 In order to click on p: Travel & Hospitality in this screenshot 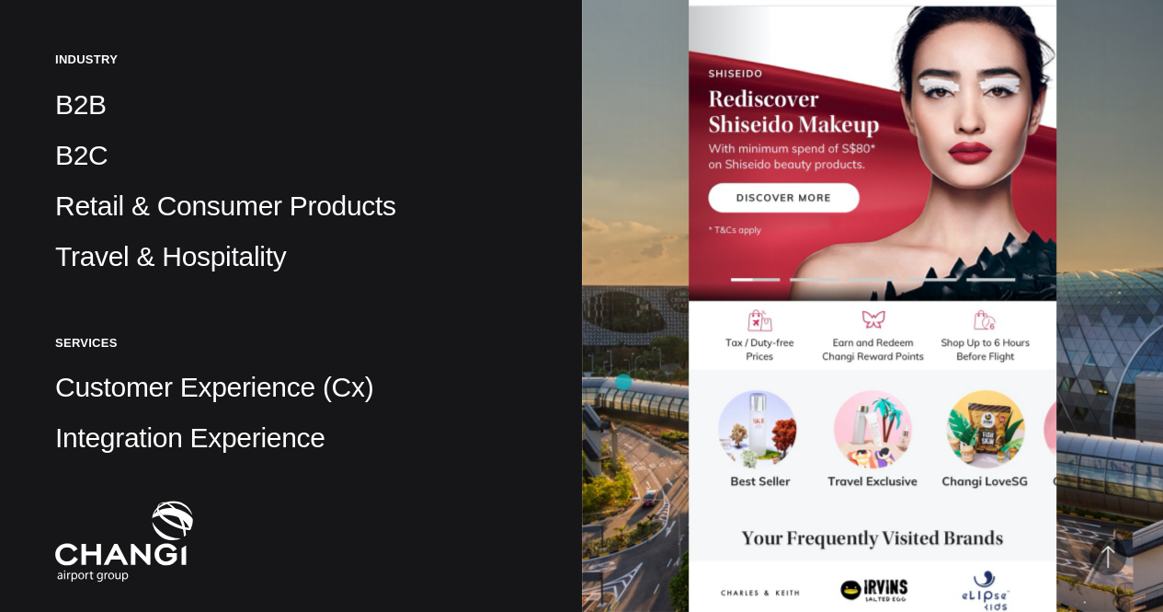, I will do `click(291, 257)`.